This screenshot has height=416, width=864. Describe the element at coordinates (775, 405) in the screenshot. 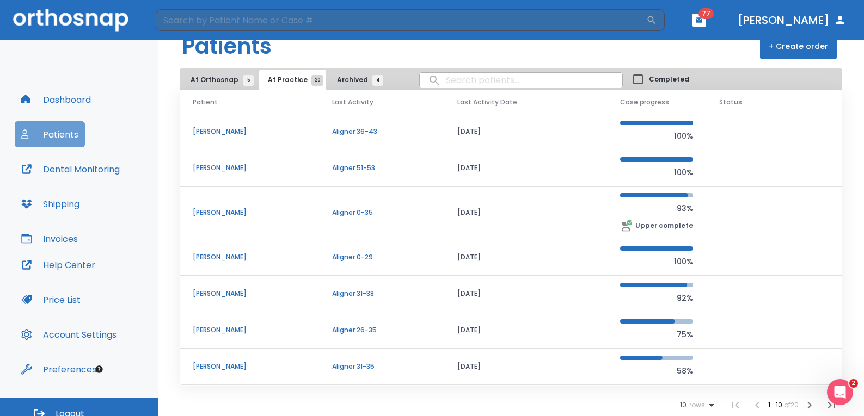

I see `span: 1 - 10` at that location.